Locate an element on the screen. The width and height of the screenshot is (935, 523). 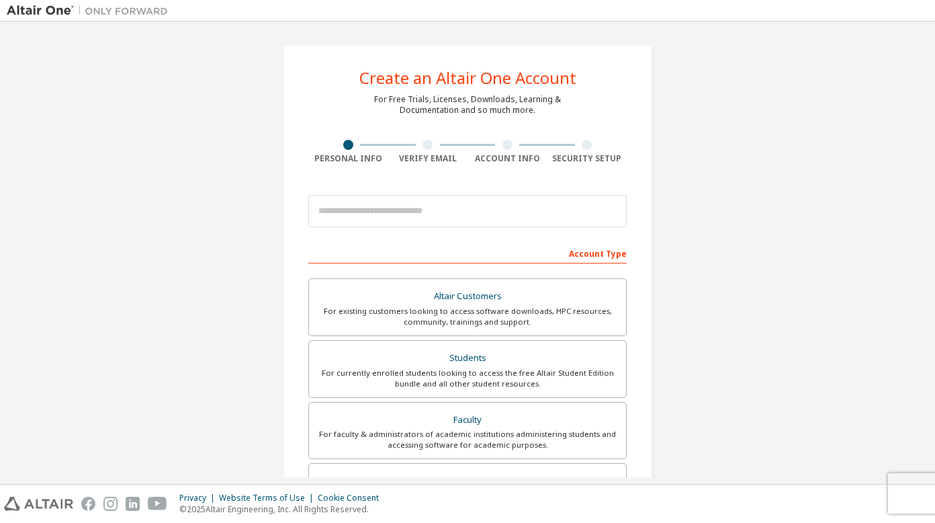
div: Everyone else is located at coordinates (468, 481).